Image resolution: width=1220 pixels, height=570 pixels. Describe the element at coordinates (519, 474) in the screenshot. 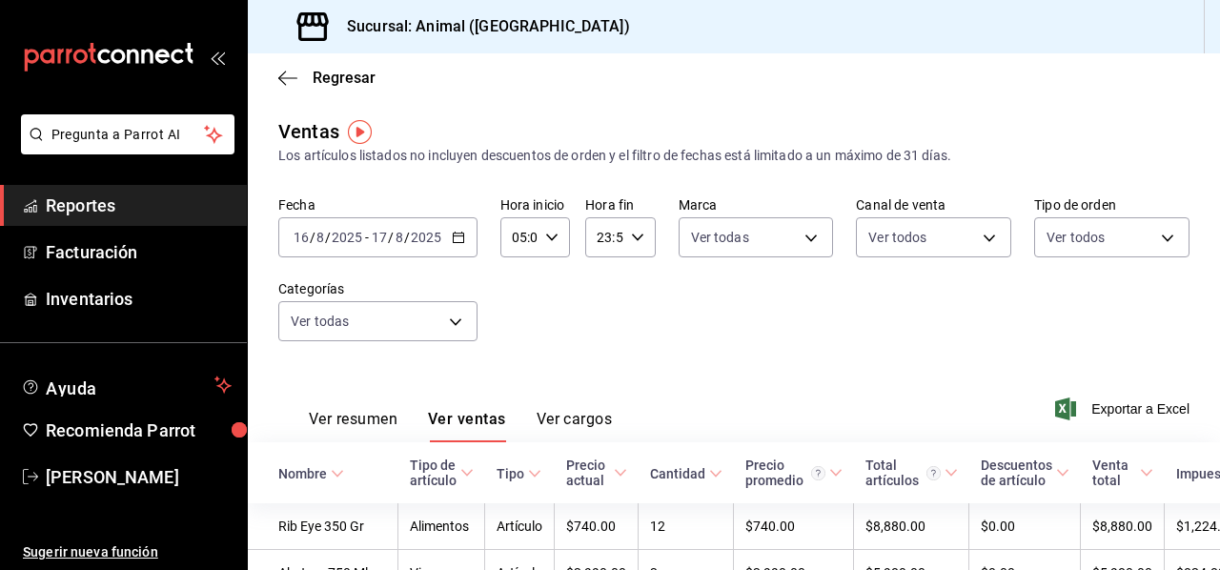

I see `span: Tipo` at that location.